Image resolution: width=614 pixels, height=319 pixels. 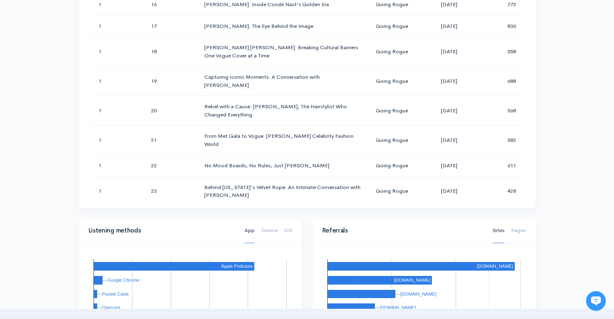 I want to click on td: 21, so click(x=171, y=140).